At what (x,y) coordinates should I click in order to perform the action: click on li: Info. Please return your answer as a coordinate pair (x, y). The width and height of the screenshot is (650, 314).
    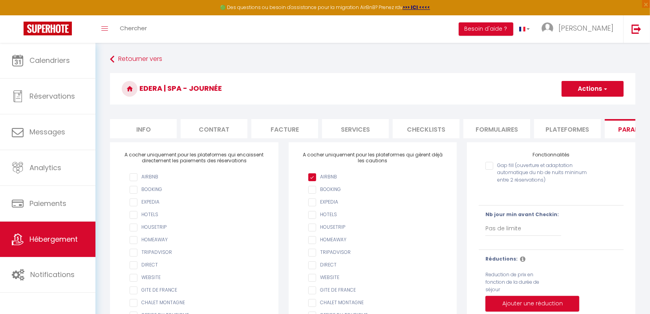
    Looking at the image, I should click on (143, 128).